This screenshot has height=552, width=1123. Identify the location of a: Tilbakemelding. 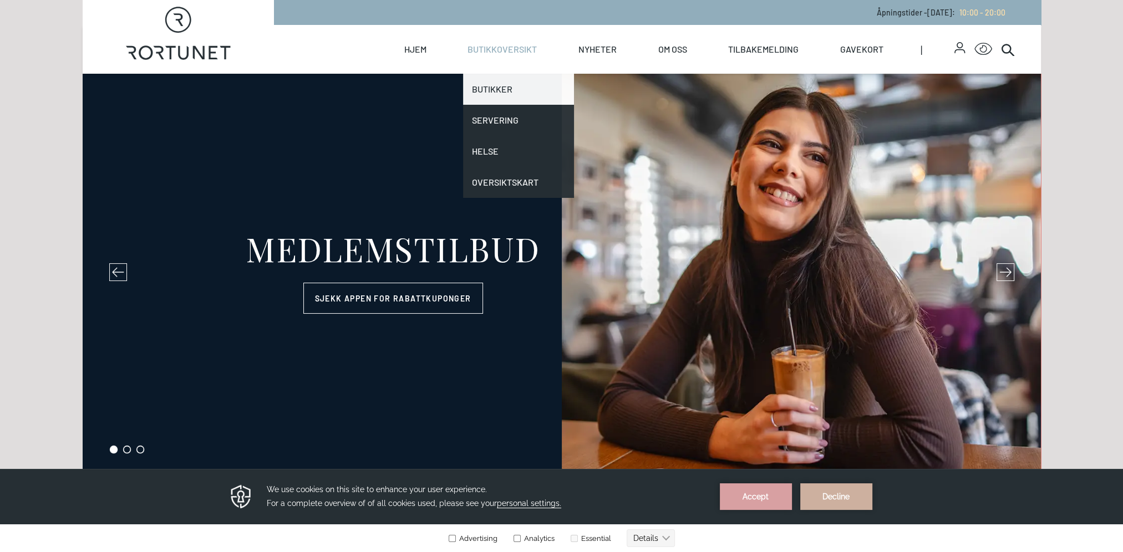
(763, 49).